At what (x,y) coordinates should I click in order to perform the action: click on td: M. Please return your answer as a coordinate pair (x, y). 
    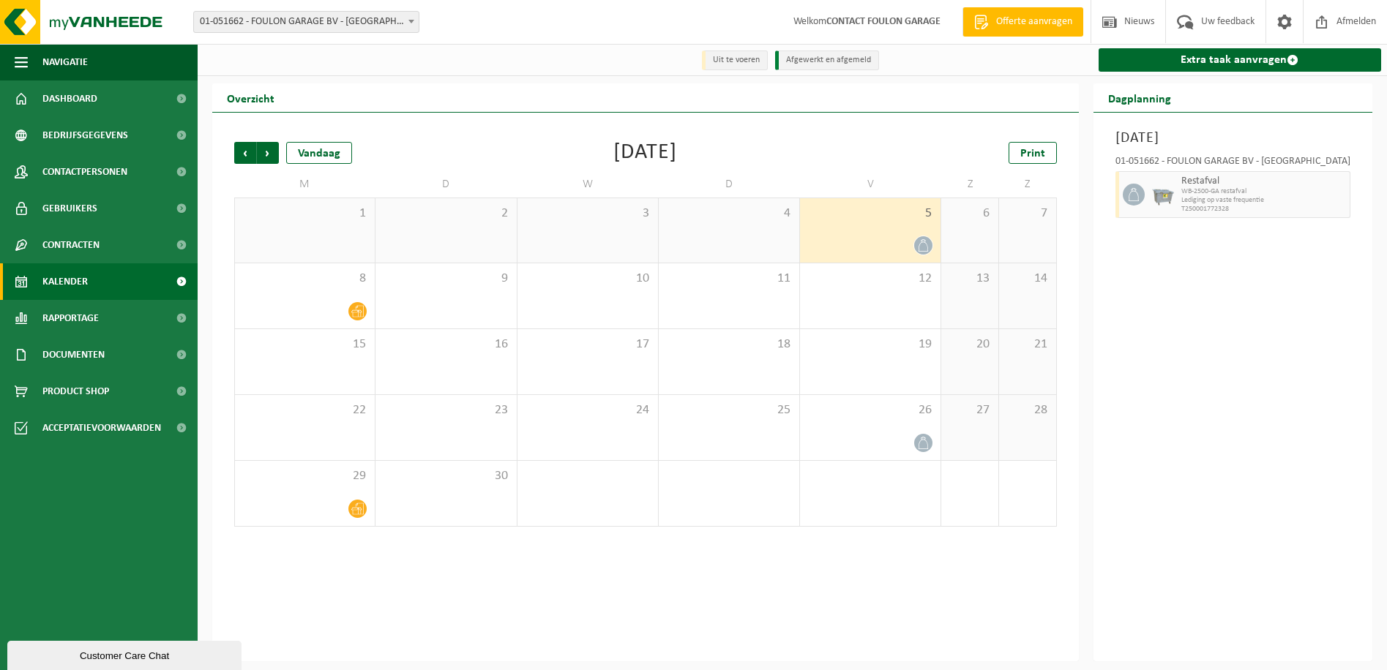
    Looking at the image, I should click on (304, 184).